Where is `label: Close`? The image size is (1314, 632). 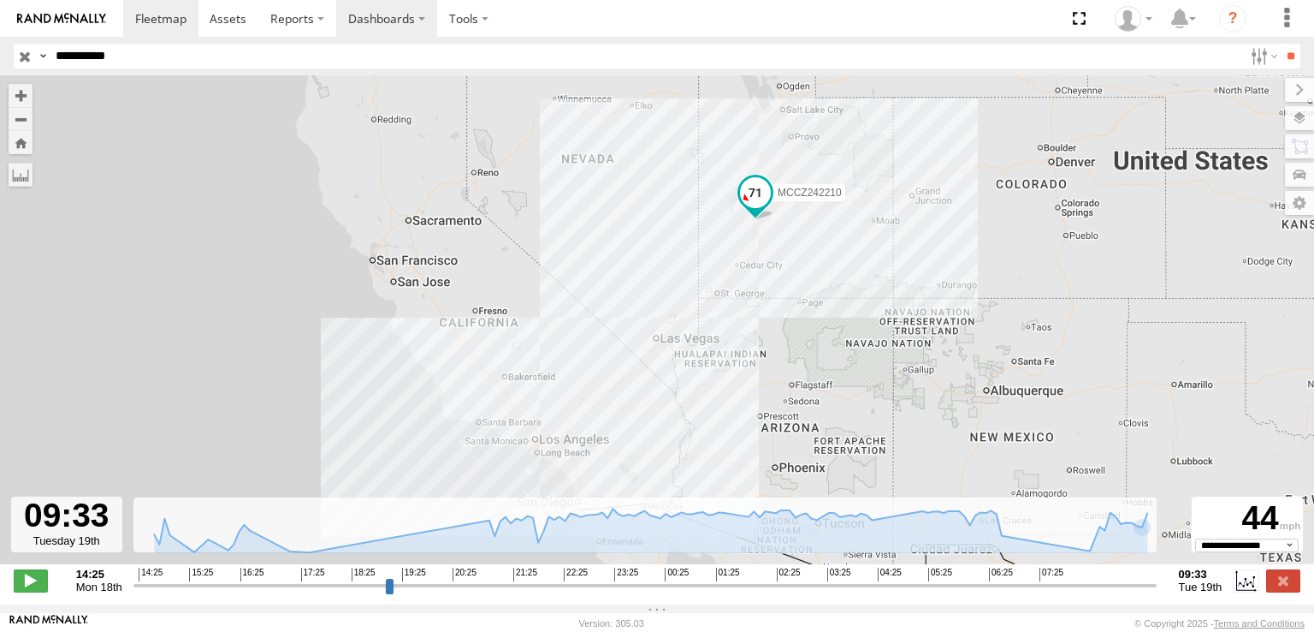
label: Close is located at coordinates (1284, 580).